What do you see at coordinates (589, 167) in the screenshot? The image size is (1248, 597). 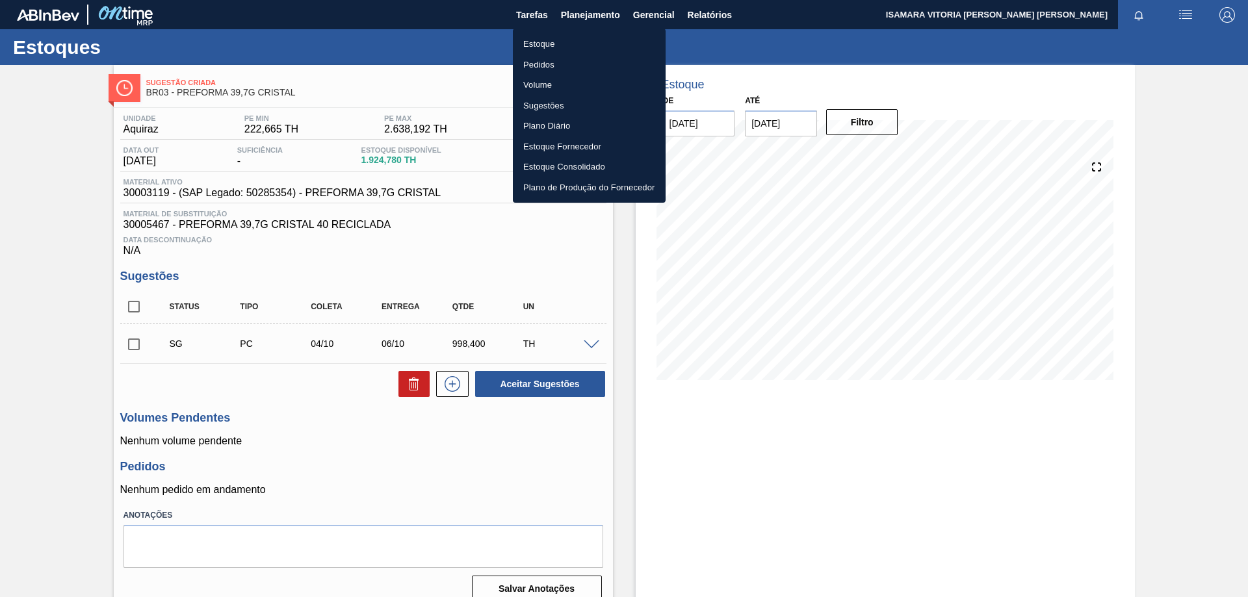 I see `a: Estoque Consolidado` at bounding box center [589, 167].